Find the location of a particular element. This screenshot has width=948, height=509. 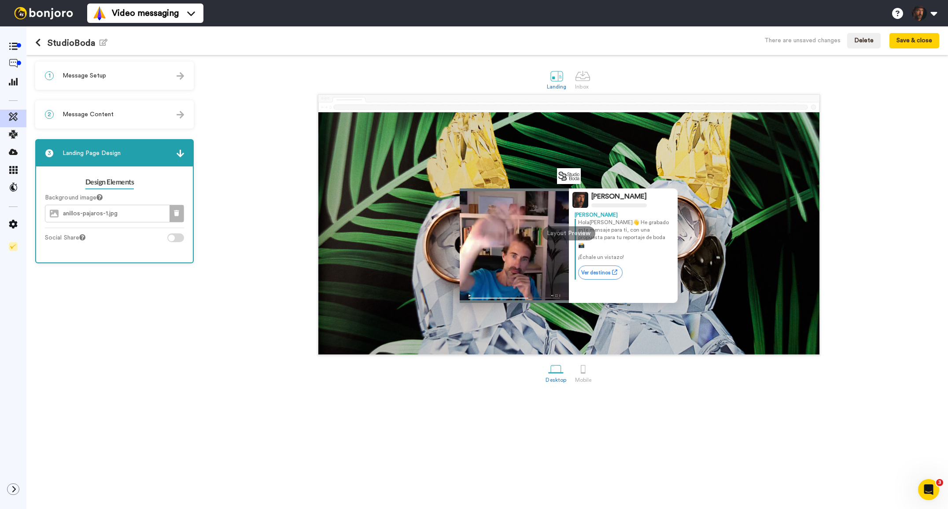

div: 1Message Setup is located at coordinates (114, 76).